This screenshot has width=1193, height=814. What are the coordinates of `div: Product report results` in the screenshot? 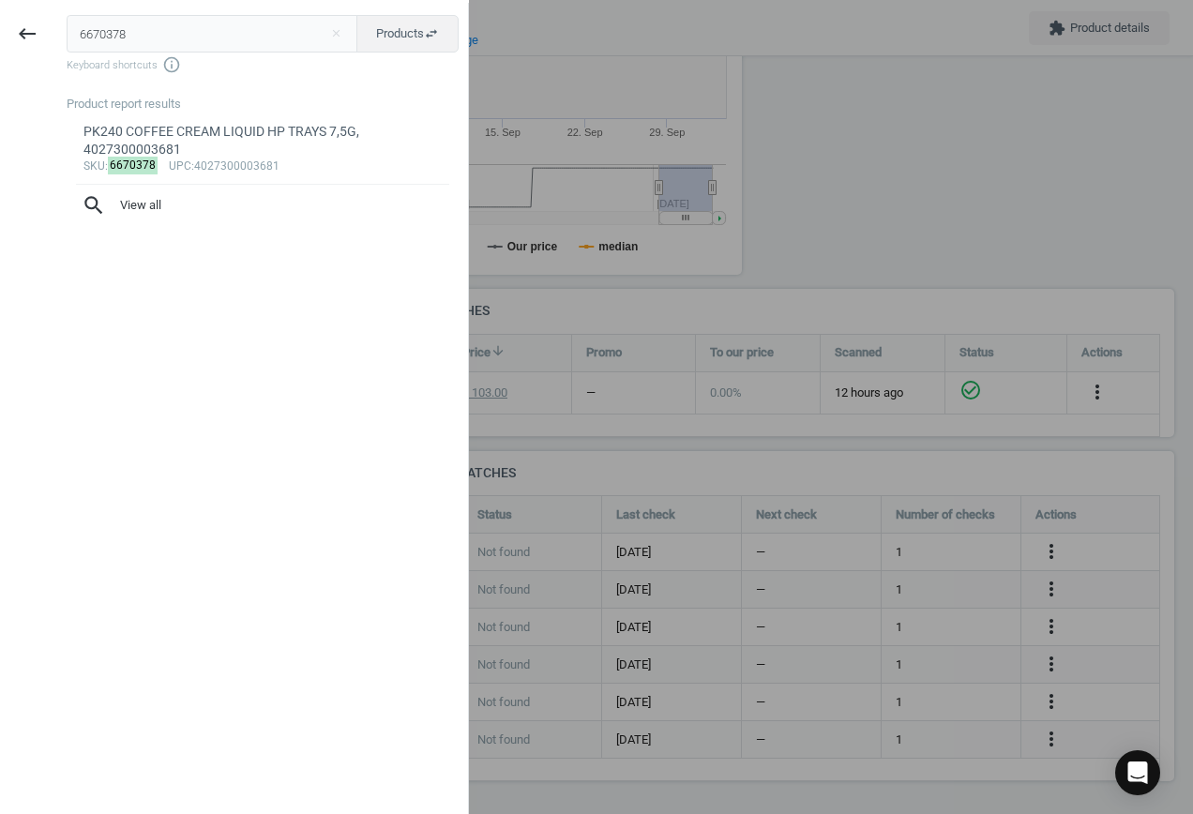 It's located at (267, 104).